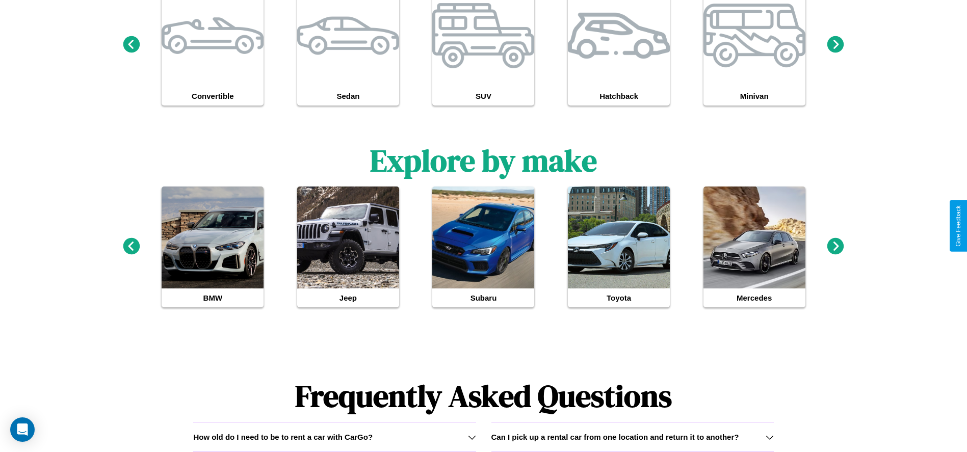 The image size is (967, 452). What do you see at coordinates (348, 298) in the screenshot?
I see `h4: Jeep` at bounding box center [348, 298].